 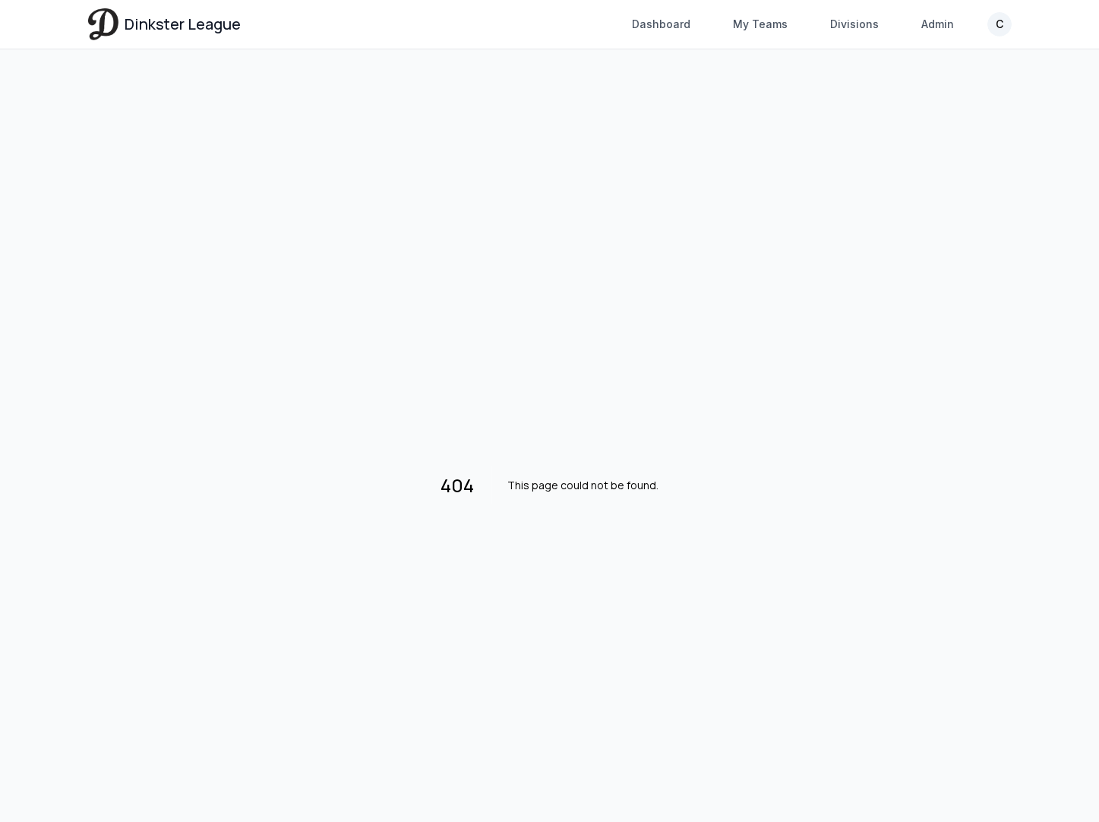 What do you see at coordinates (937, 24) in the screenshot?
I see `a: Admin` at bounding box center [937, 24].